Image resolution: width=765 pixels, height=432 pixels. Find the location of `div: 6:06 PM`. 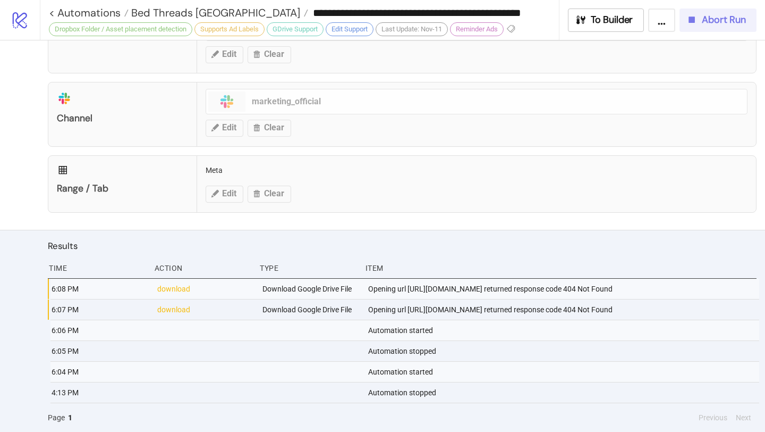

div: 6:06 PM is located at coordinates (99, 330).